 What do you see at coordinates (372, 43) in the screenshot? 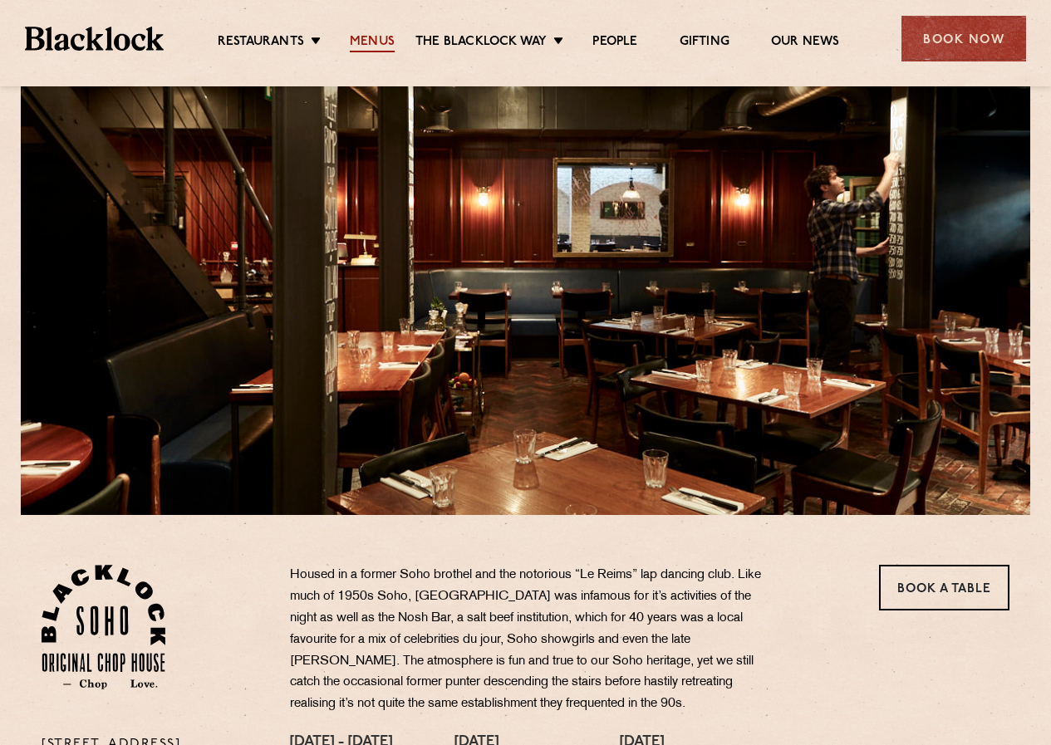
I see `a: Menus` at bounding box center [372, 43].